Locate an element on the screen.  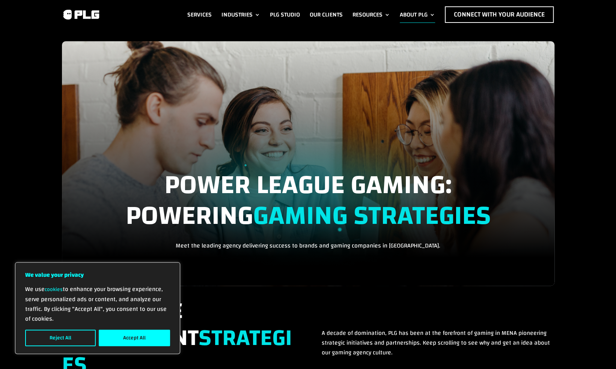
a: Services is located at coordinates (199, 15).